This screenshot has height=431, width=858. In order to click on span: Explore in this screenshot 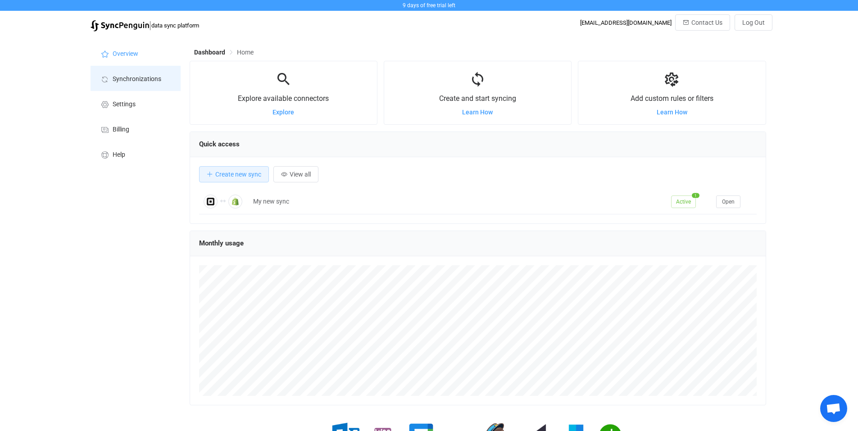, I will do `click(283, 112)`.